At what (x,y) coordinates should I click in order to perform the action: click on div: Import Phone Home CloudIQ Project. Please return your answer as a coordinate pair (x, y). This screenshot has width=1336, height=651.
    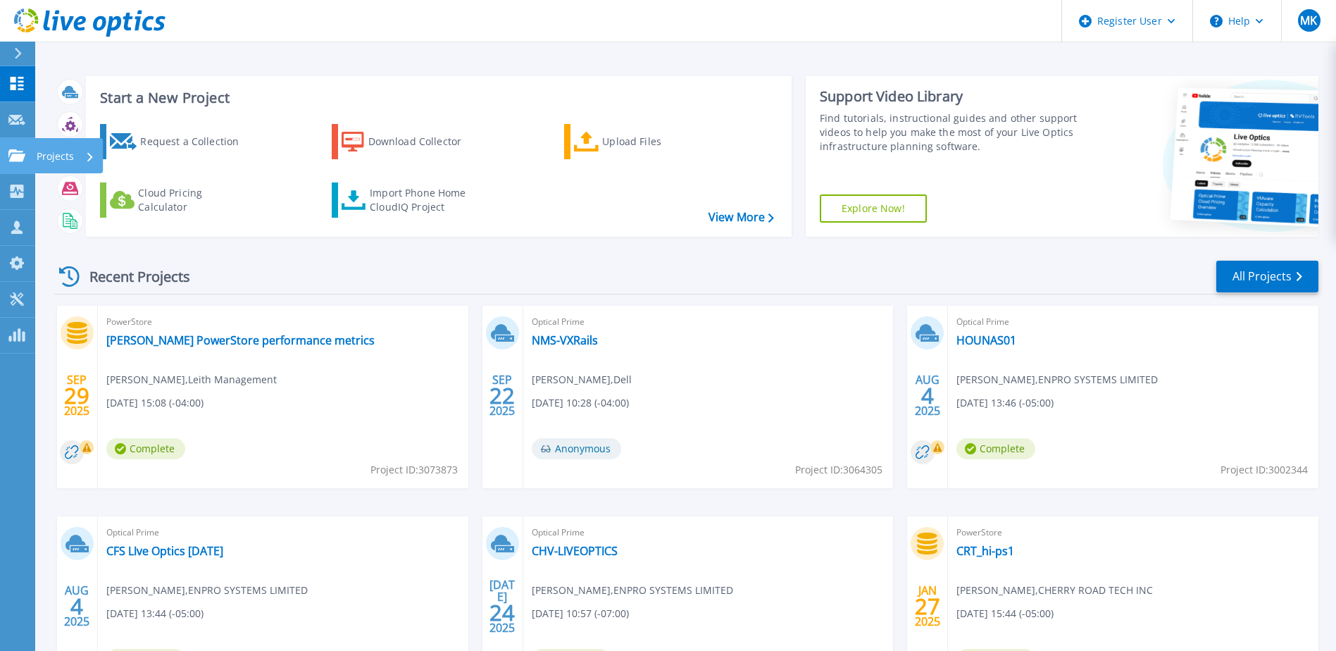
    Looking at the image, I should click on (425, 200).